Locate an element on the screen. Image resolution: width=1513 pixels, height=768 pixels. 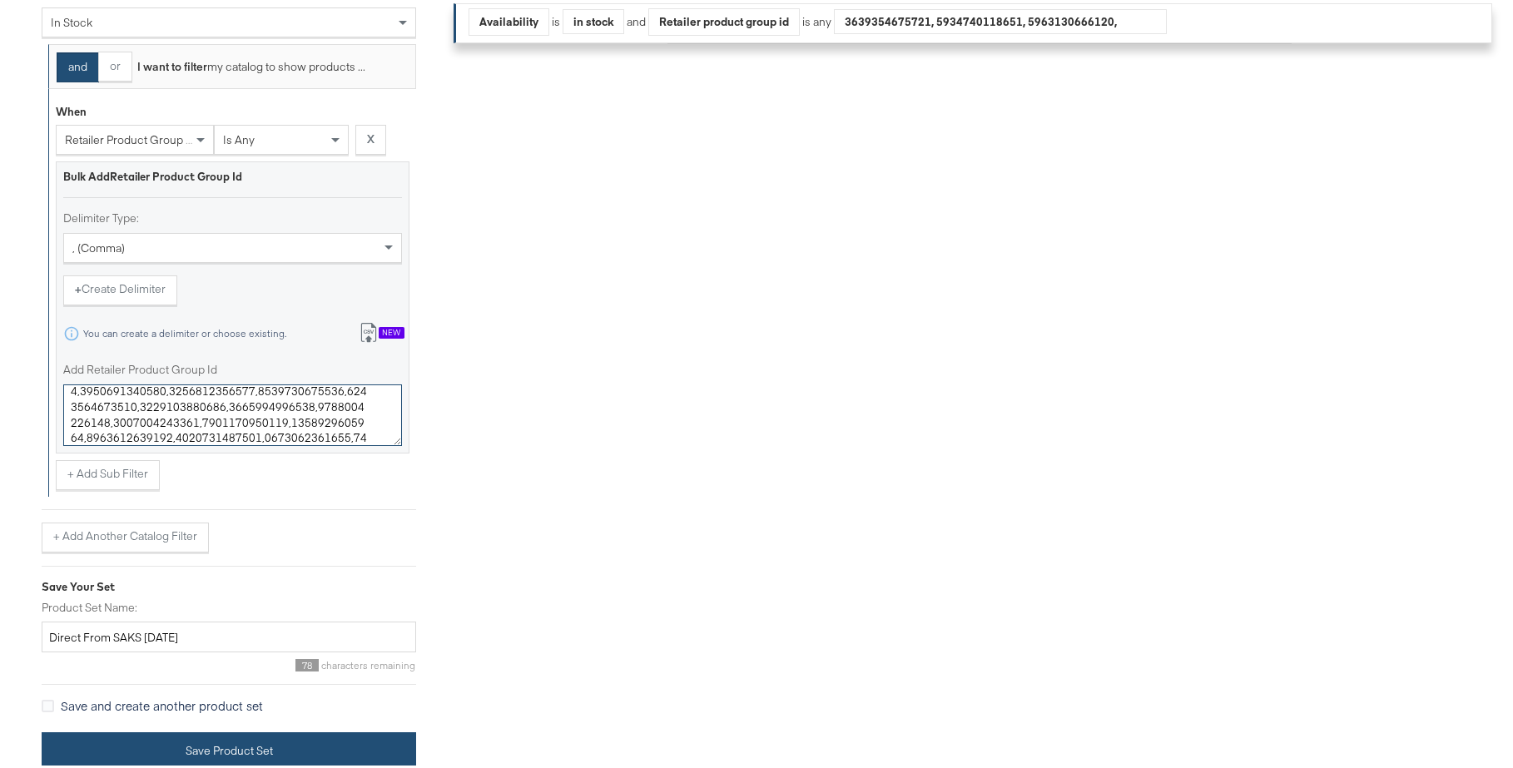
div: New is located at coordinates (391, 330).